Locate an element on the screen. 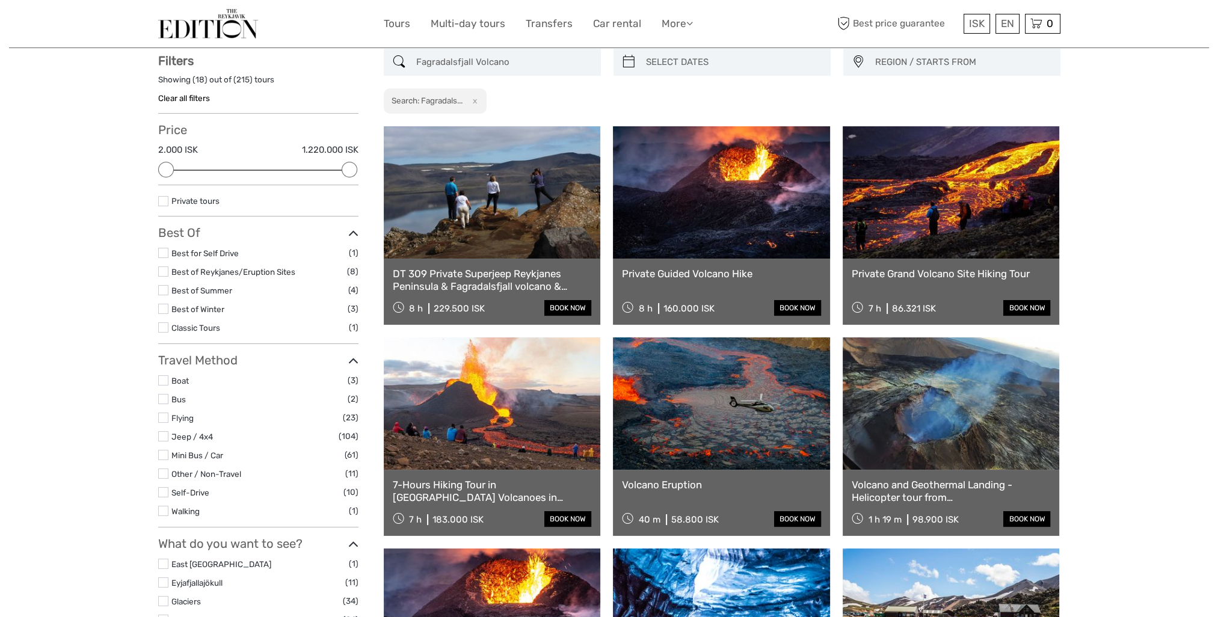  span: (61) is located at coordinates (351, 455).